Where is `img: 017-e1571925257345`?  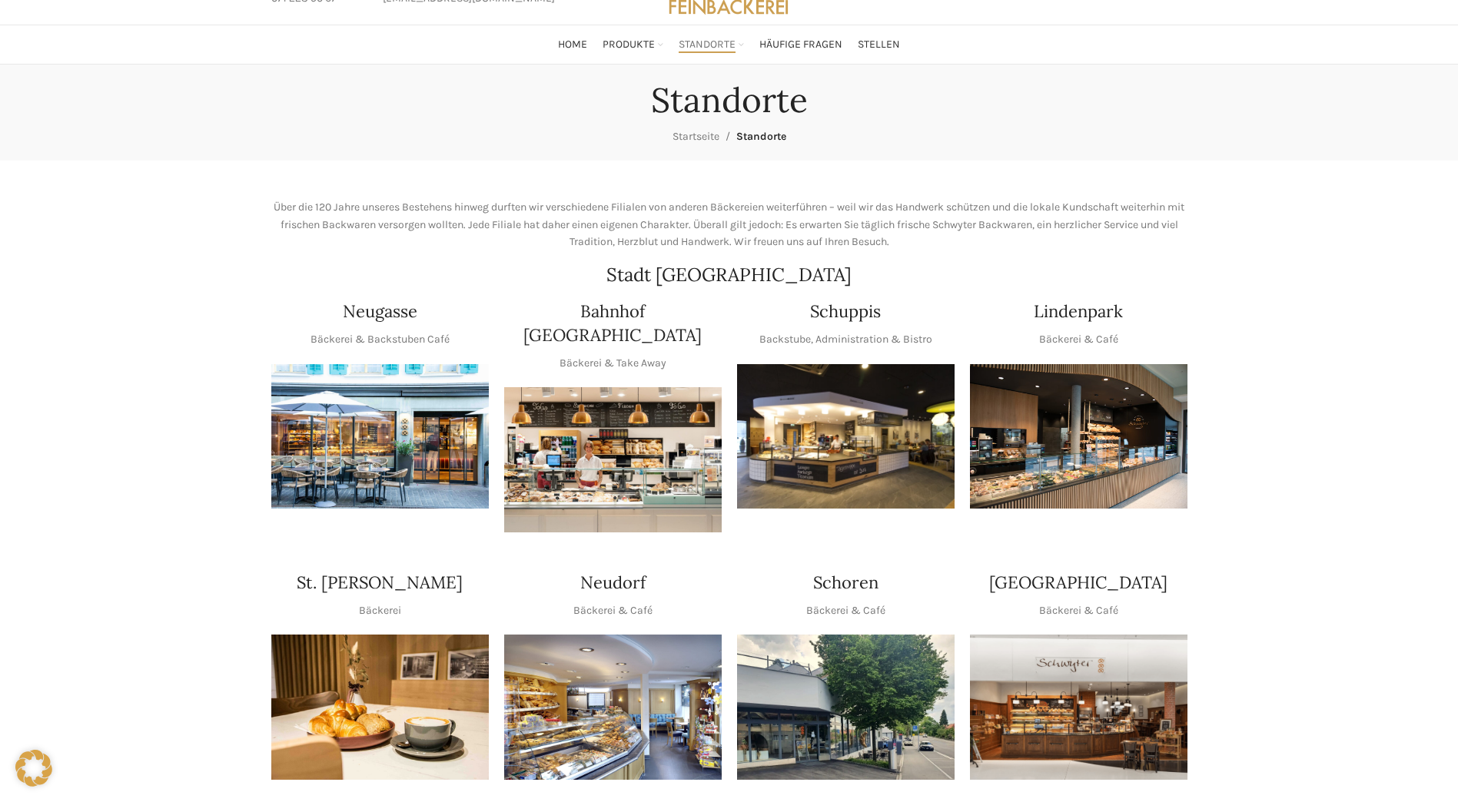 img: 017-e1571925257345 is located at coordinates (1078, 436).